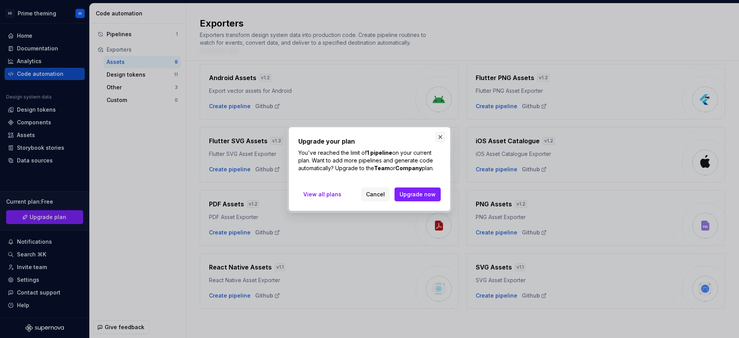 Image resolution: width=739 pixels, height=338 pixels. I want to click on button: Upgrade now, so click(418, 194).